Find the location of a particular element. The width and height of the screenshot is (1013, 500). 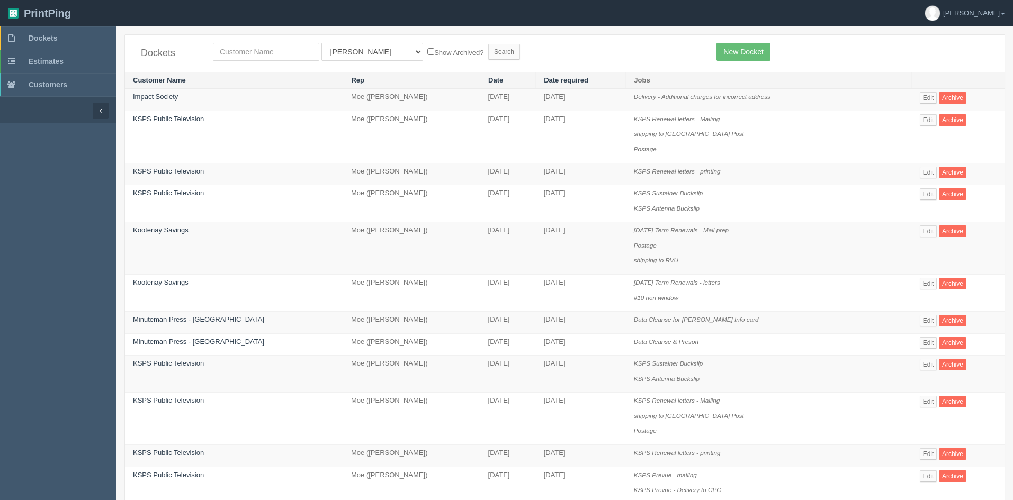

span: Estimates is located at coordinates (46, 61).